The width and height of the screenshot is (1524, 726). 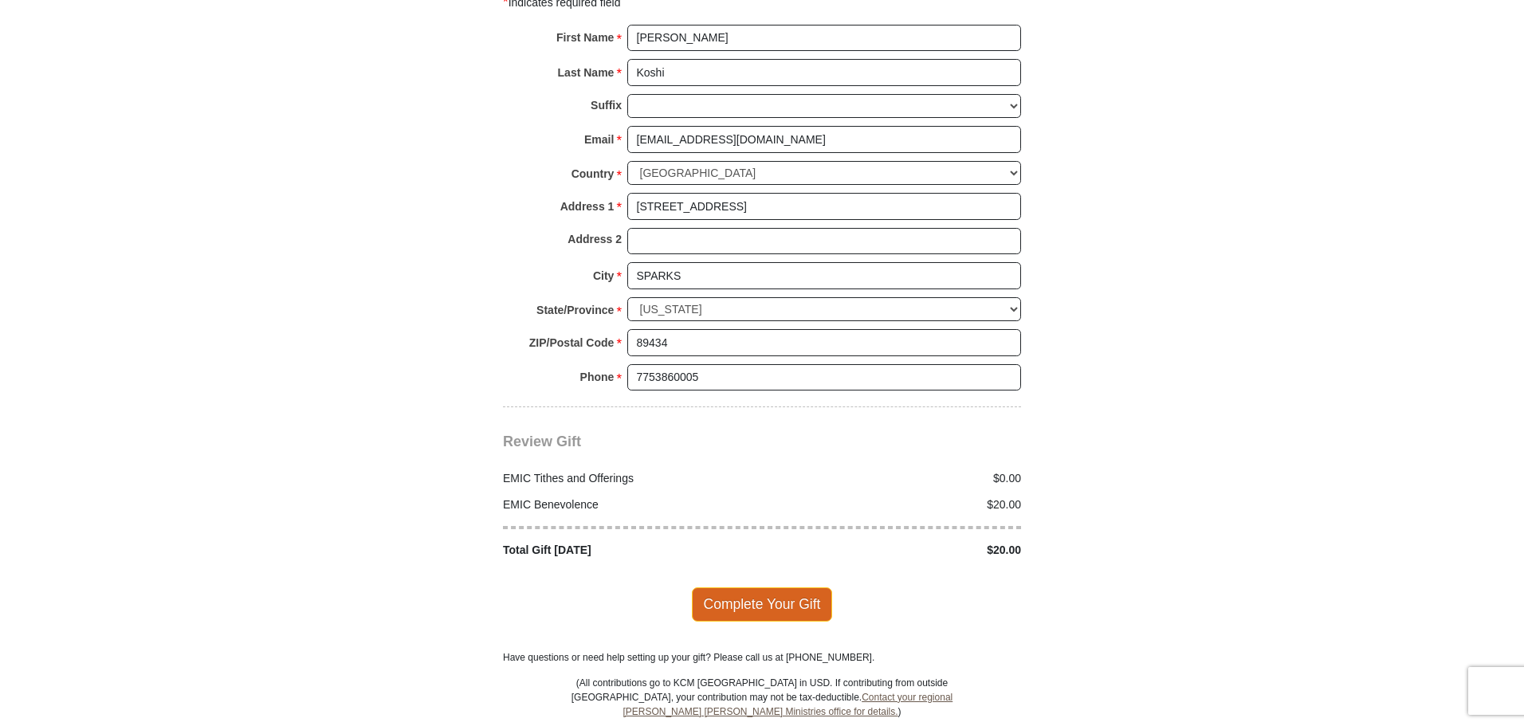 What do you see at coordinates (597, 377) in the screenshot?
I see `strong: Phone` at bounding box center [597, 377].